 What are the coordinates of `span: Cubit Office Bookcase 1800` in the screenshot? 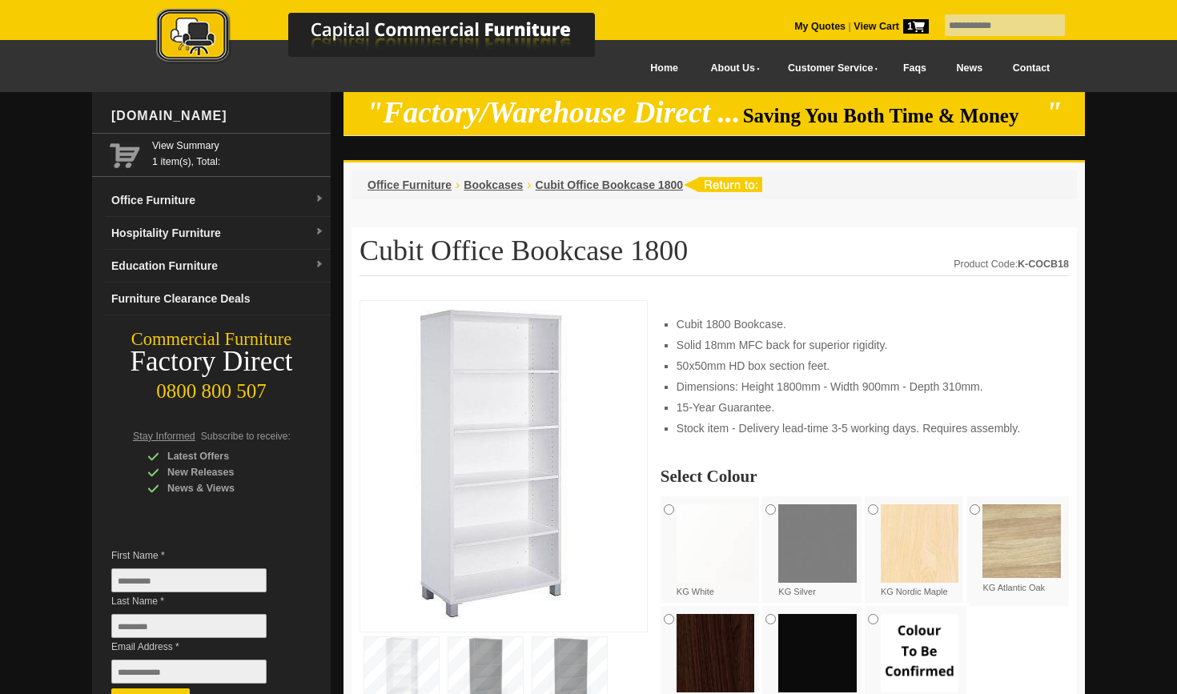 It's located at (609, 185).